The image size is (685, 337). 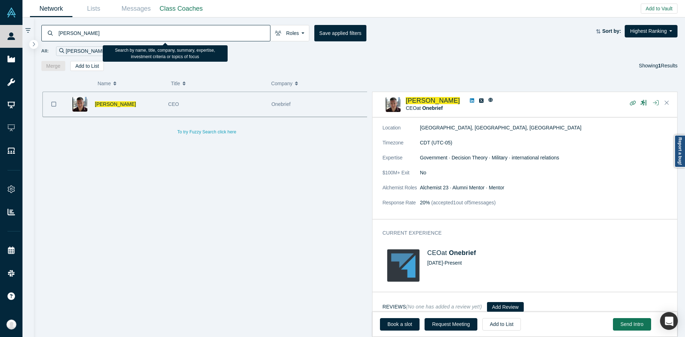 What do you see at coordinates (164, 33) in the screenshot?
I see `input: Search by name, title, company, summary, expertise, investment criteria or topics of focus` at bounding box center [164, 33].